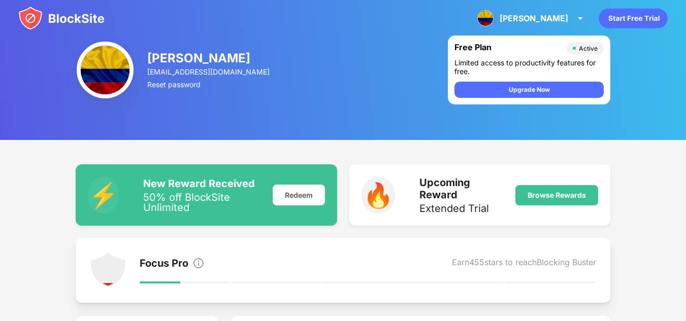 This screenshot has height=321, width=686. What do you see at coordinates (461, 209) in the screenshot?
I see `div: Extended Trial` at bounding box center [461, 209].